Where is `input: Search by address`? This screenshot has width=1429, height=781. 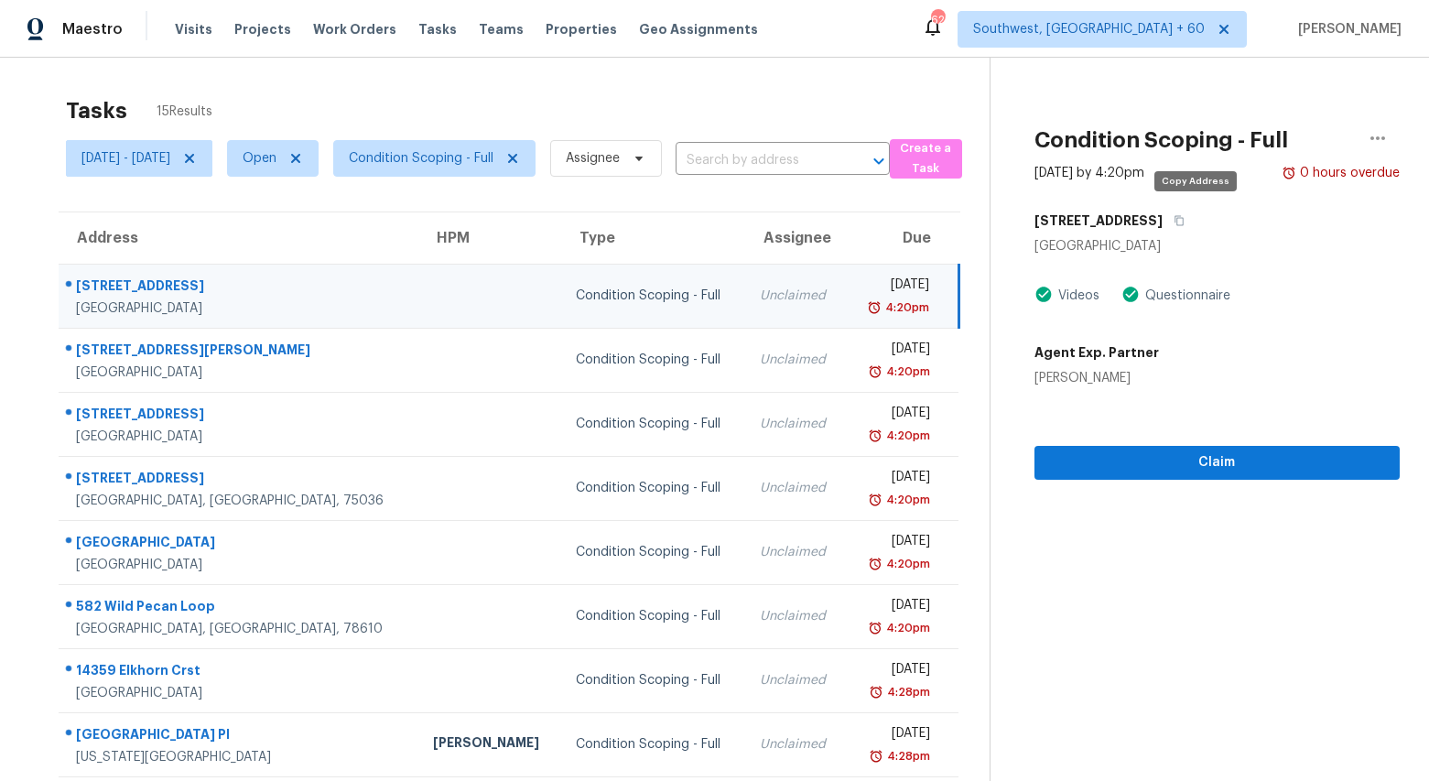 input: Search by address is located at coordinates (757, 160).